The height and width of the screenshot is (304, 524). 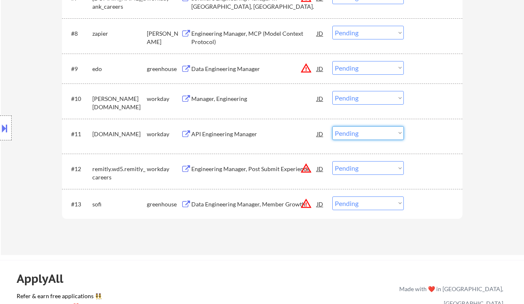 What do you see at coordinates (254, 69) in the screenshot?
I see `div: Data Engineering Manager` at bounding box center [254, 69].